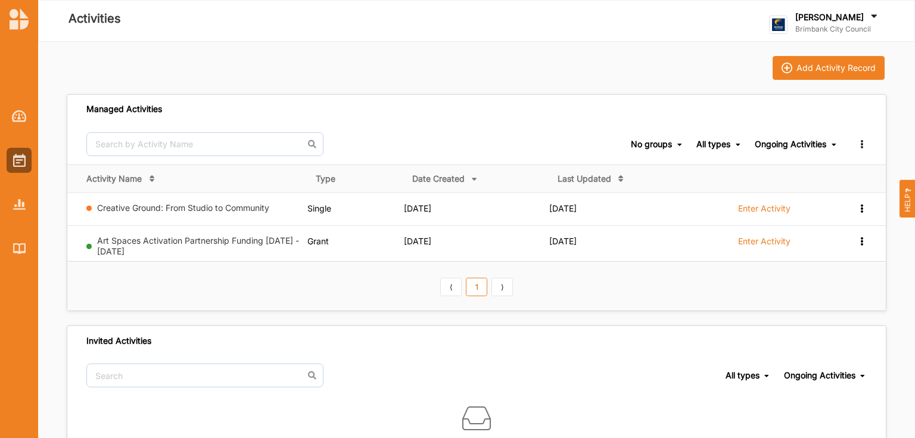 The image size is (915, 438). I want to click on a: Library, so click(19, 248).